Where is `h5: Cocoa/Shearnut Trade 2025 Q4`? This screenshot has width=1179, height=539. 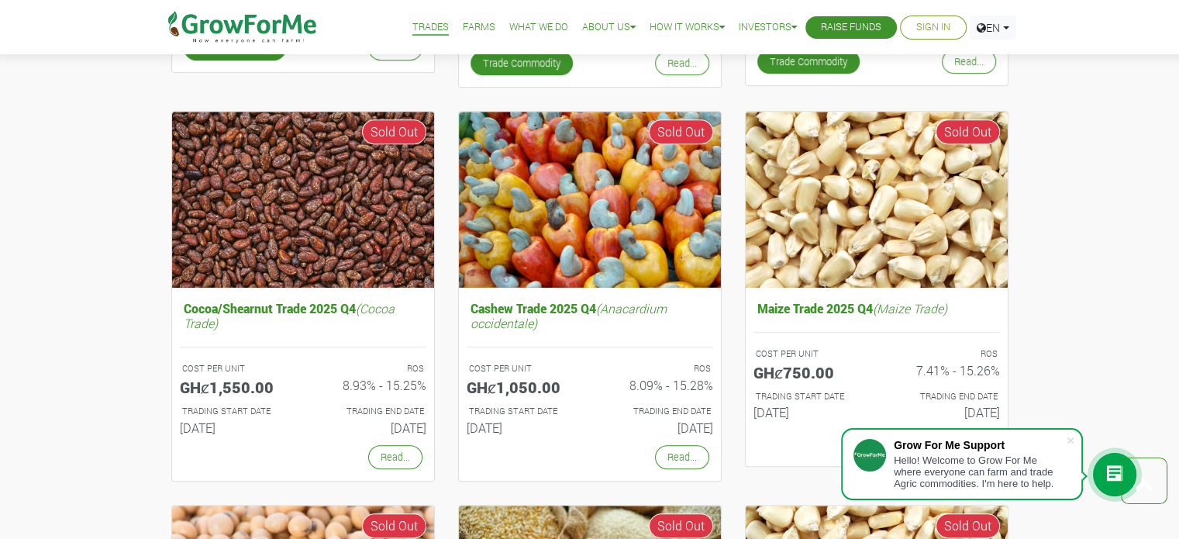 h5: Cocoa/Shearnut Trade 2025 Q4 is located at coordinates (303, 315).